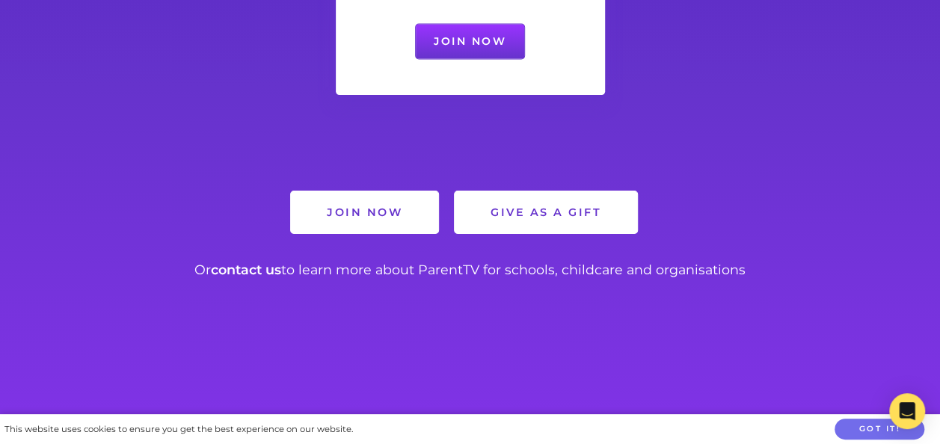 The image size is (940, 444). What do you see at coordinates (879, 429) in the screenshot?
I see `button: Got it!` at bounding box center [879, 429].